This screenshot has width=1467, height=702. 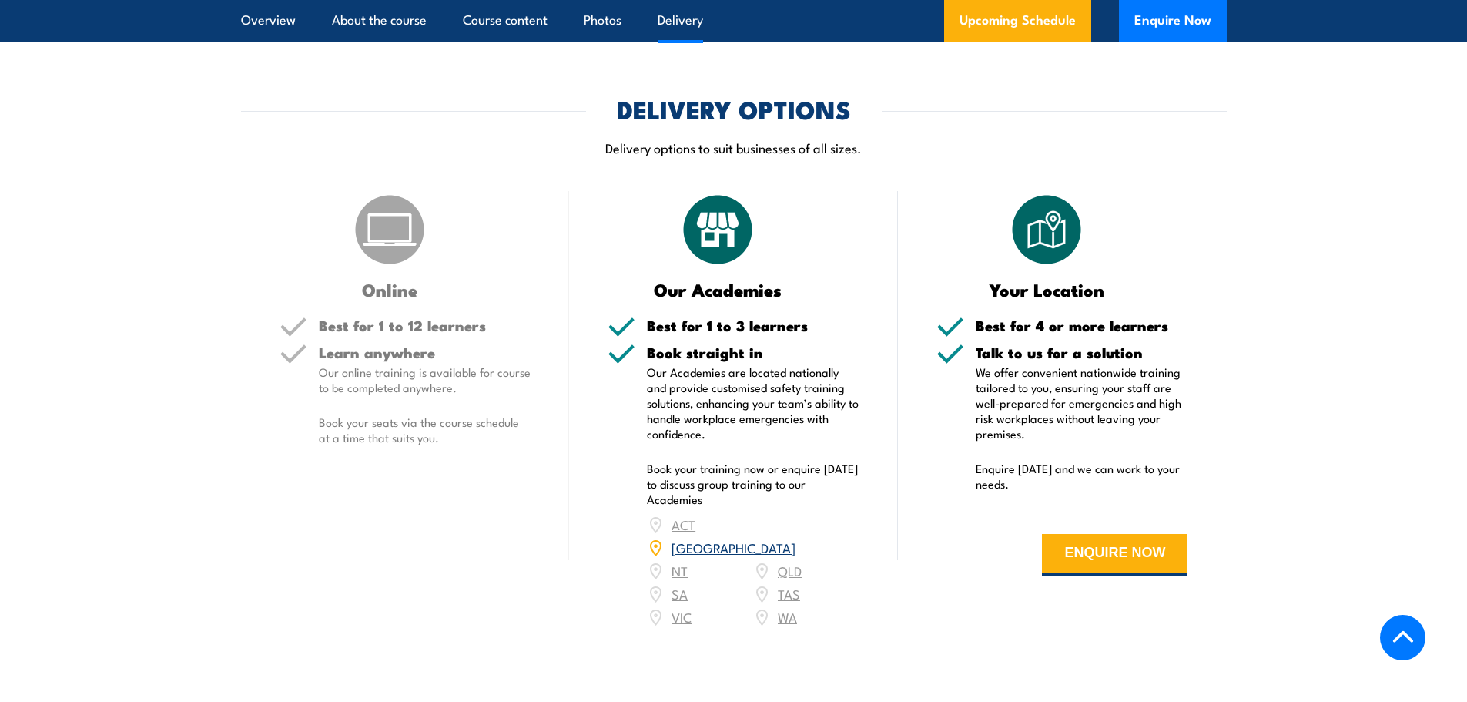 I want to click on button: ENQUIRE NOW, so click(x=1114, y=554).